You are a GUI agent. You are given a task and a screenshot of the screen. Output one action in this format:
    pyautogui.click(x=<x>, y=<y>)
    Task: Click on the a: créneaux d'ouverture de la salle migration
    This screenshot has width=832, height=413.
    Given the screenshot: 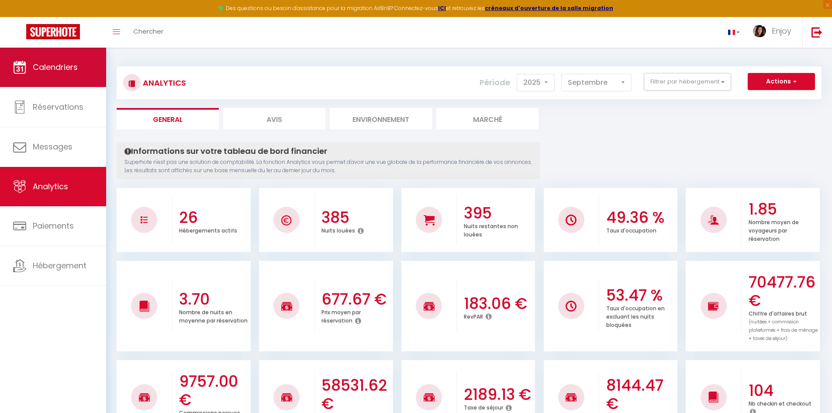 What is the action you would take?
    pyautogui.click(x=549, y=8)
    